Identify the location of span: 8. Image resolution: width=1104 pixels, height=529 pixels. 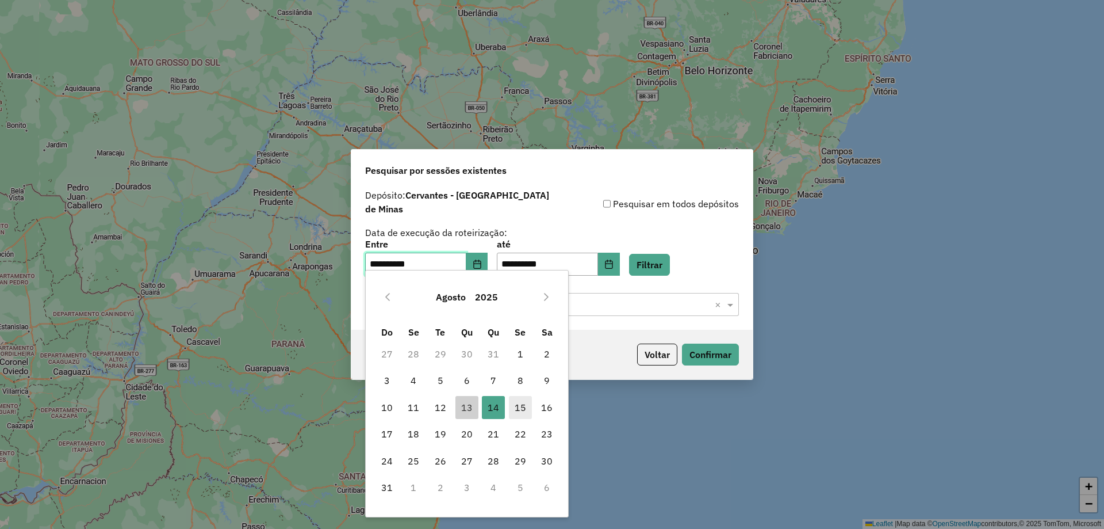
(521, 380).